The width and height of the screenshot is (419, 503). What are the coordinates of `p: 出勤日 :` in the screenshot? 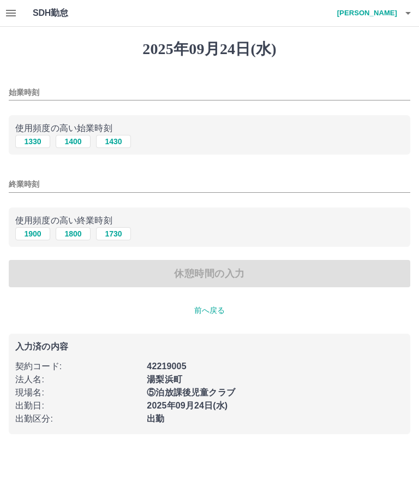 It's located at (78, 406).